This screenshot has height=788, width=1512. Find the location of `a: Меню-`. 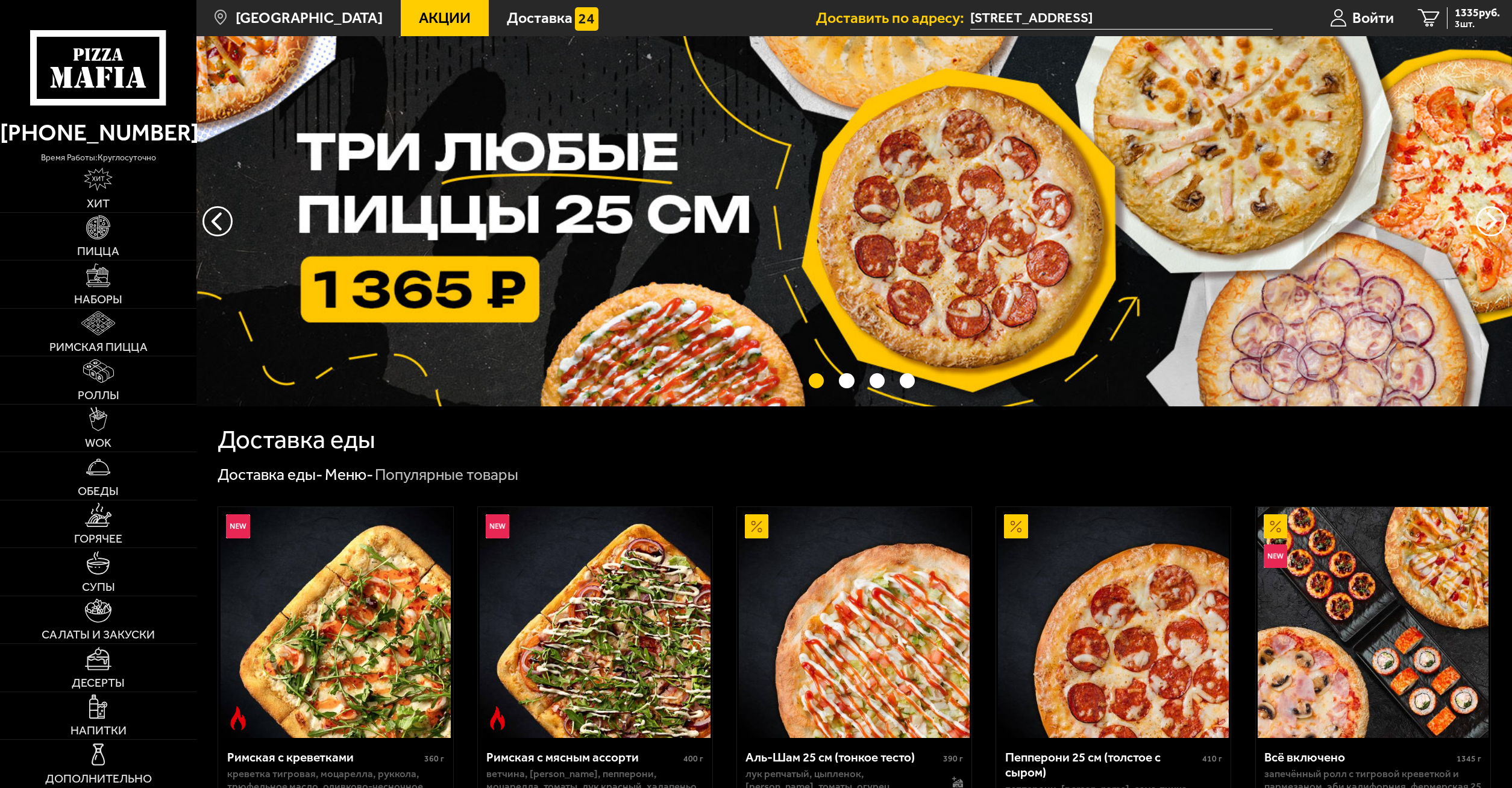

a: Меню- is located at coordinates (349, 474).